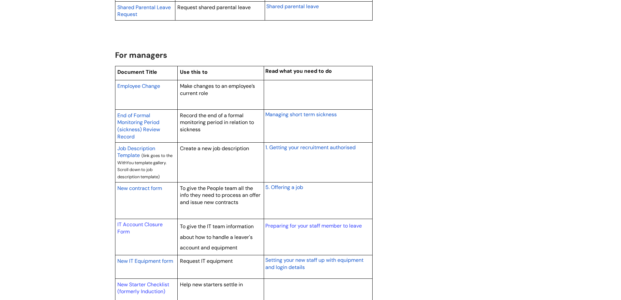 The image size is (621, 300). Describe the element at coordinates (292, 6) in the screenshot. I see `a: Shared parental leave` at that location.